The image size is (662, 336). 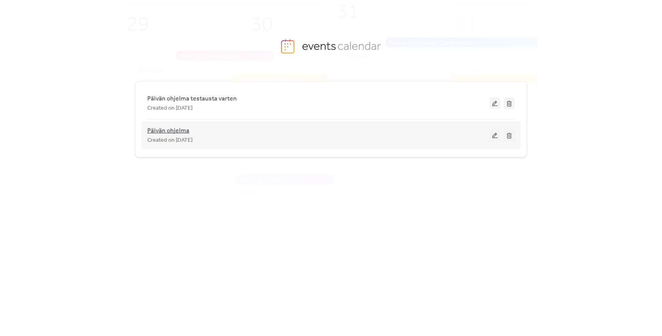 What do you see at coordinates (168, 131) in the screenshot?
I see `span: Päivän ohjelma` at bounding box center [168, 131].